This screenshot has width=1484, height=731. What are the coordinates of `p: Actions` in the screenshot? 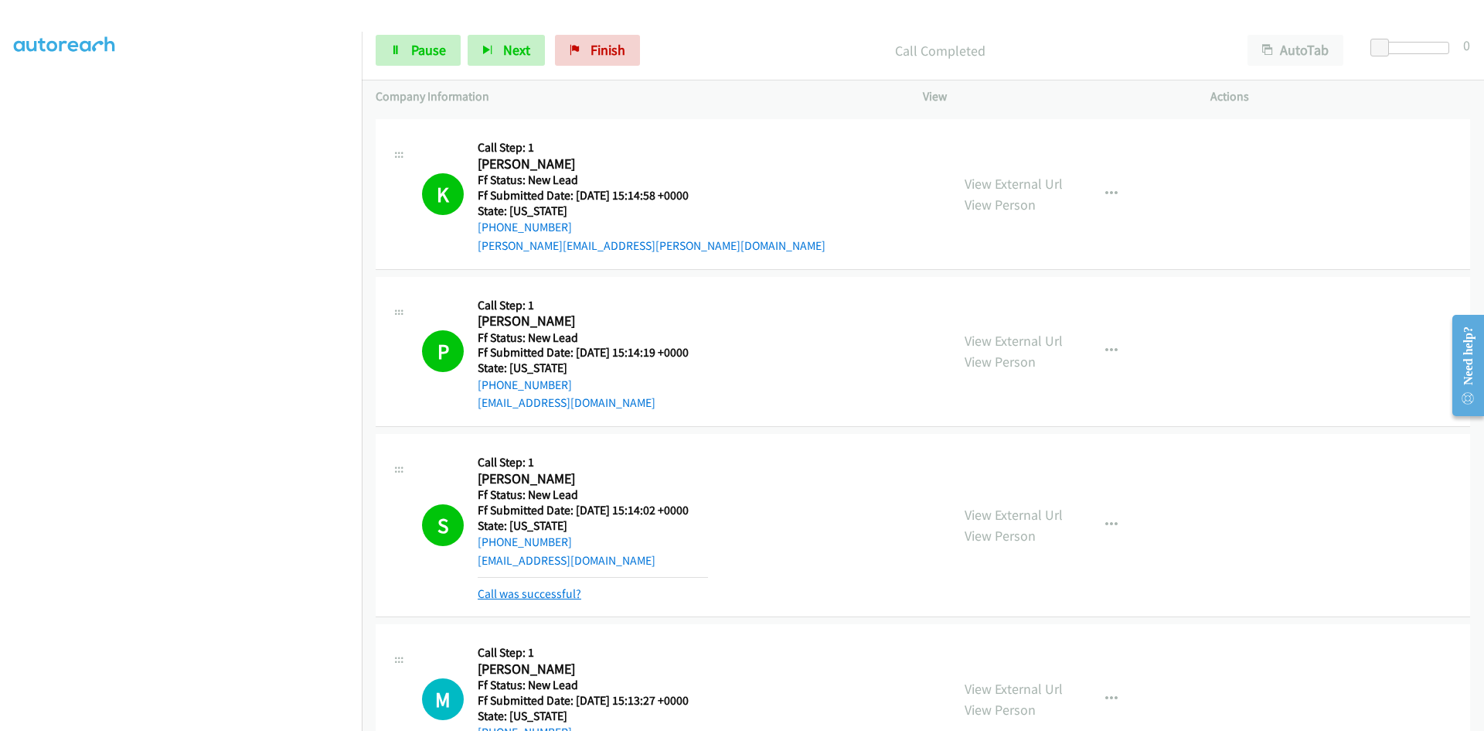 It's located at (1341, 97).